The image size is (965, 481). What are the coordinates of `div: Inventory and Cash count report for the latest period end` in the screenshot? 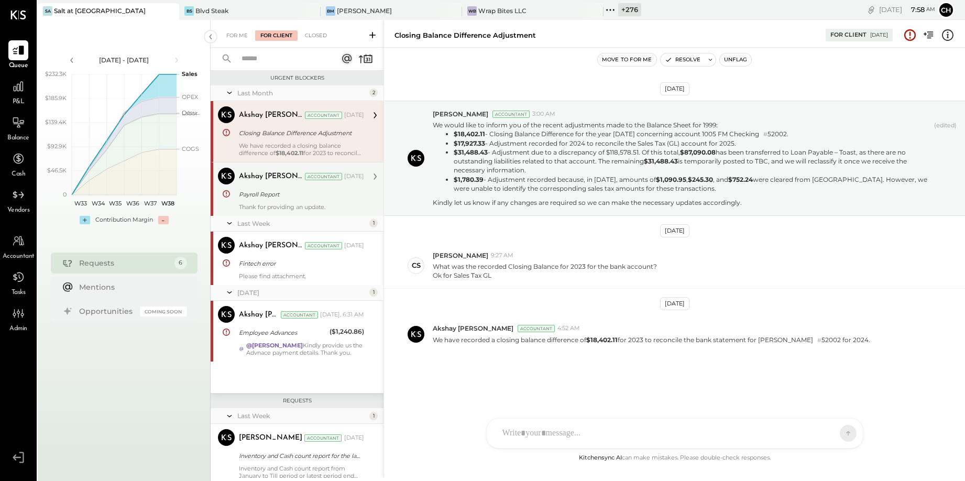 It's located at (300, 456).